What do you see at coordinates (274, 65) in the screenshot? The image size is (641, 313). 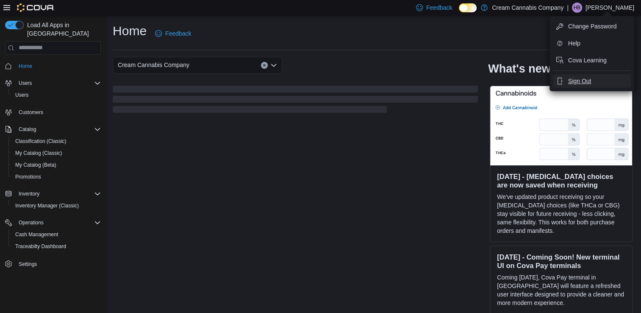 I see `button: Open list of options` at bounding box center [274, 65].